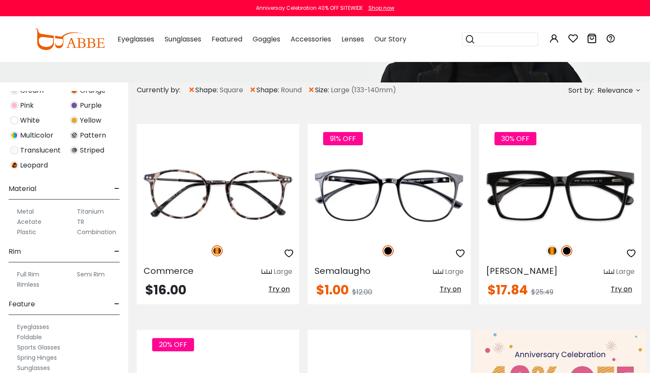  I want to click on span: Our Story, so click(390, 39).